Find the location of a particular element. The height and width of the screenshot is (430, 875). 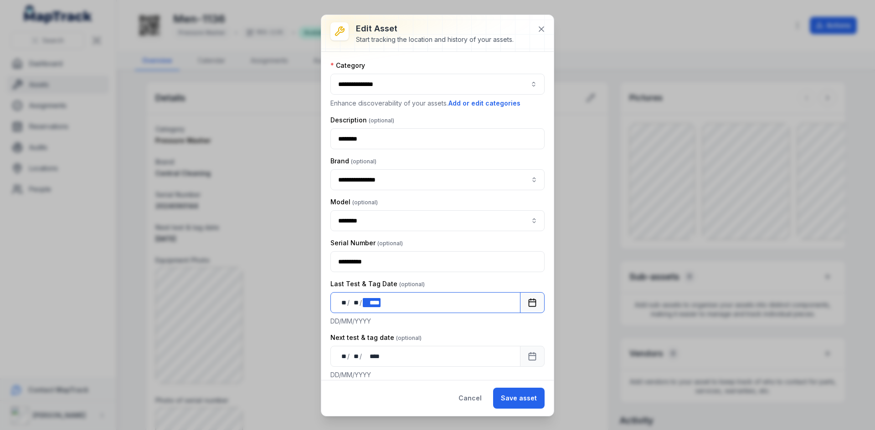

label: Brand is located at coordinates (353, 161).